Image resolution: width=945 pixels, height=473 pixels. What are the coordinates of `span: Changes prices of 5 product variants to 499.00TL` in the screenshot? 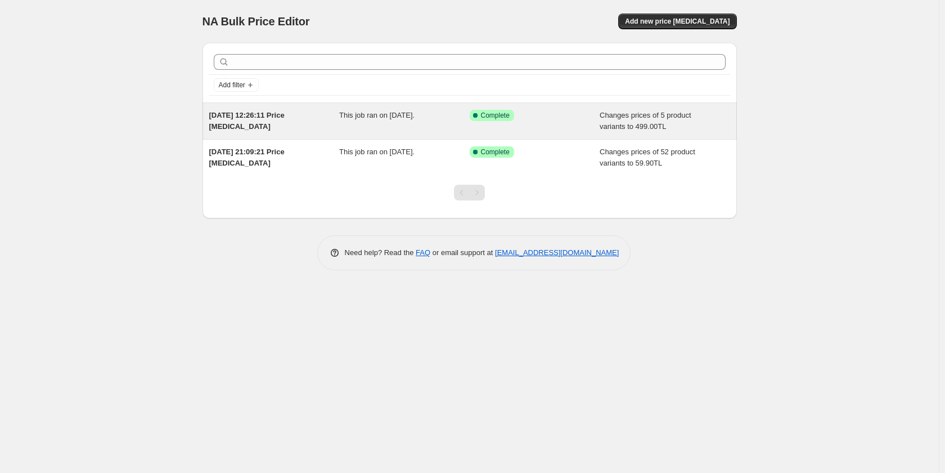 It's located at (645, 120).